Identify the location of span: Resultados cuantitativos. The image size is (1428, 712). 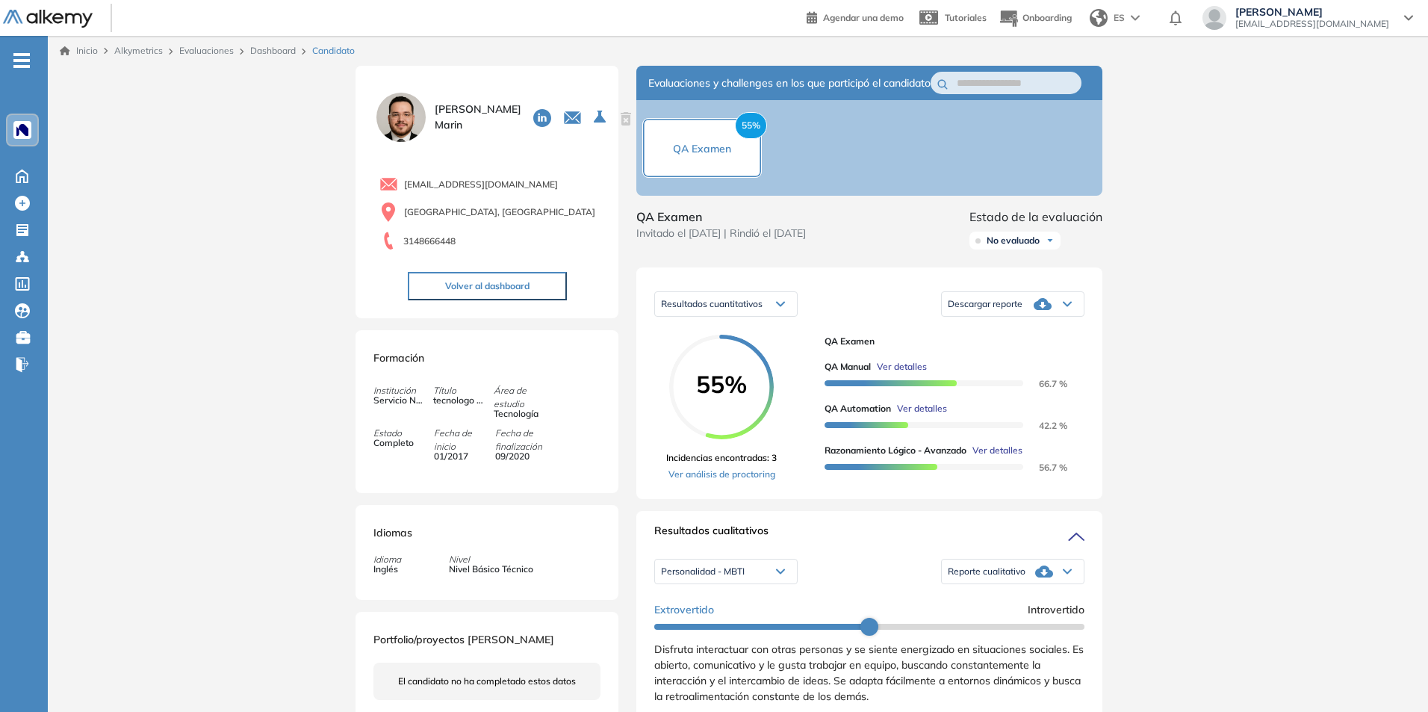
(712, 303).